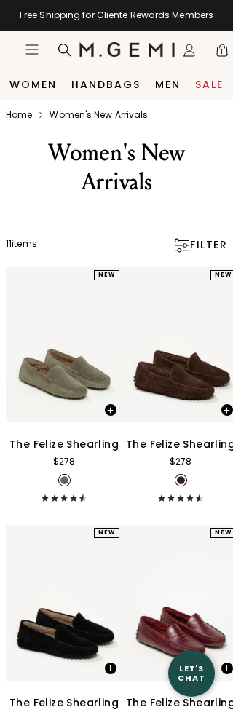 This screenshot has width=233, height=715. Describe the element at coordinates (32, 50) in the screenshot. I see `button: Open site menu` at that location.